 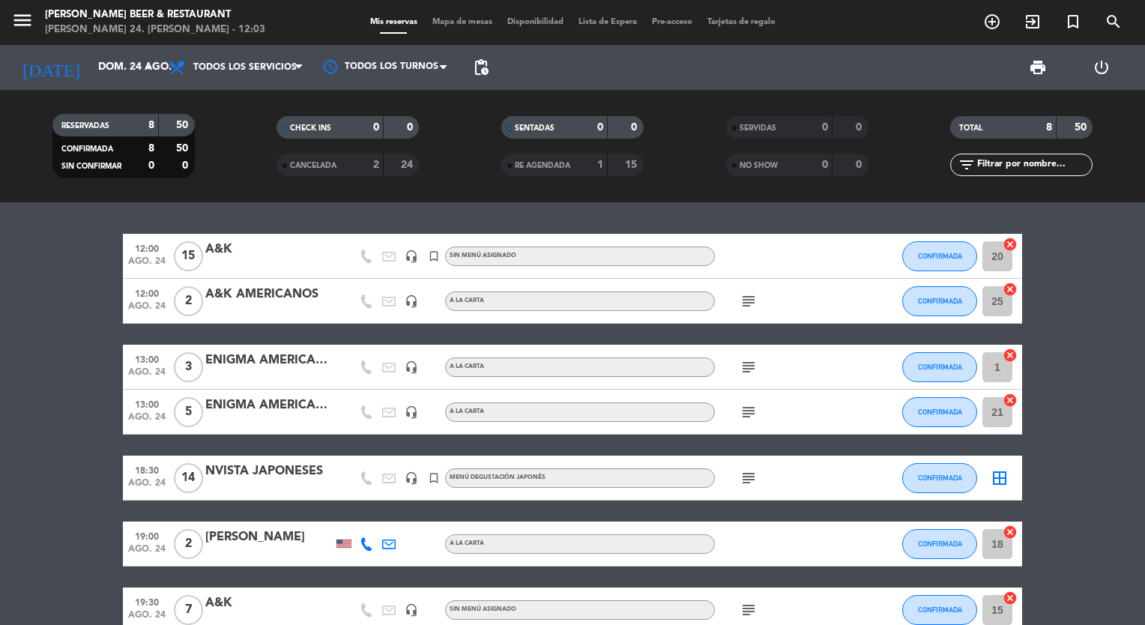 What do you see at coordinates (967, 165) in the screenshot?
I see `i: filter_list` at bounding box center [967, 165].